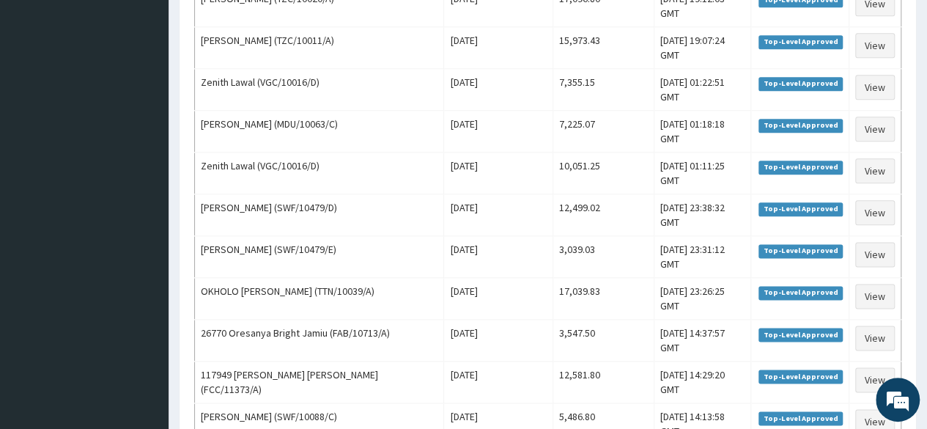 This screenshot has height=429, width=927. Describe the element at coordinates (604, 89) in the screenshot. I see `td: 7,355.15` at that location.